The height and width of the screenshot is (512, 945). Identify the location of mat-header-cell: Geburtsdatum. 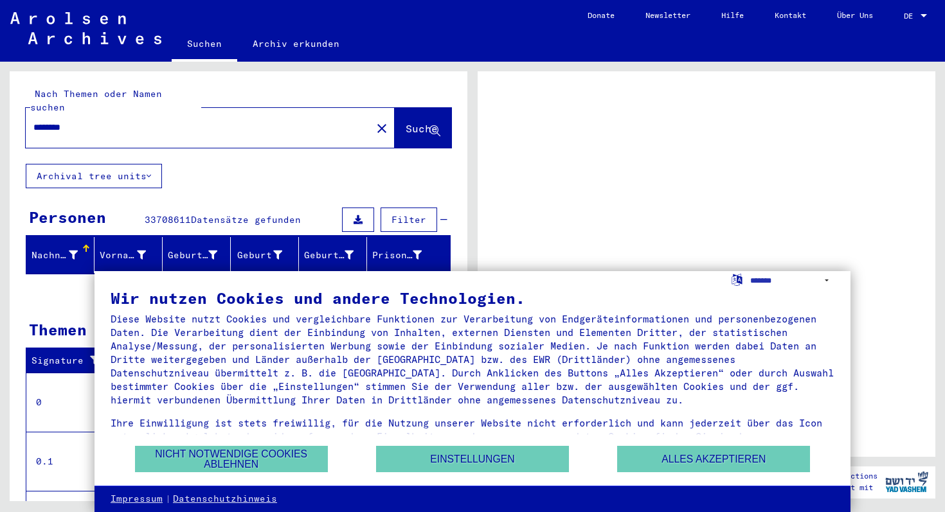
(333, 255).